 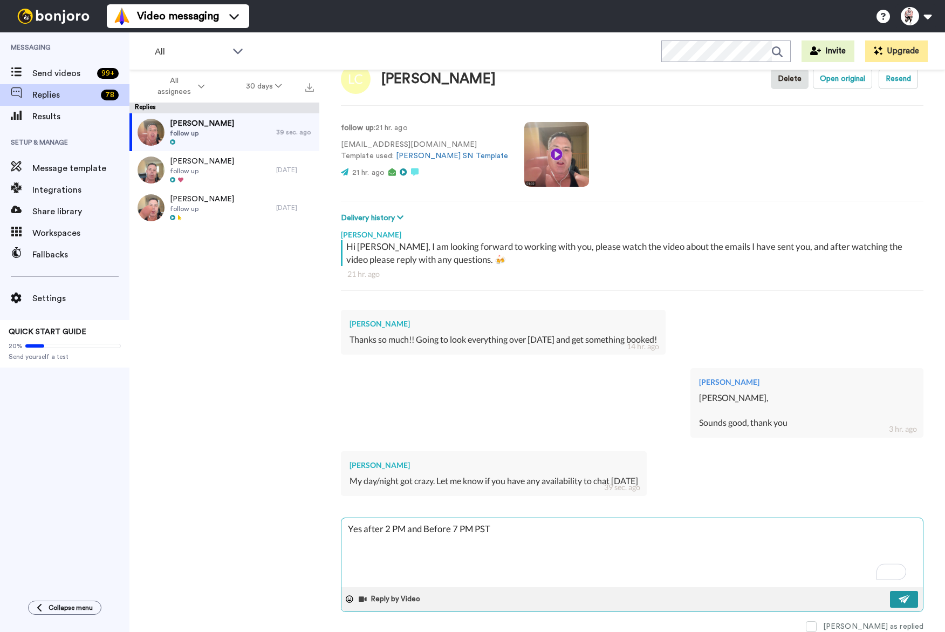 What do you see at coordinates (310, 86) in the screenshot?
I see `button: Export all results that match these filters now.` at bounding box center [310, 86].